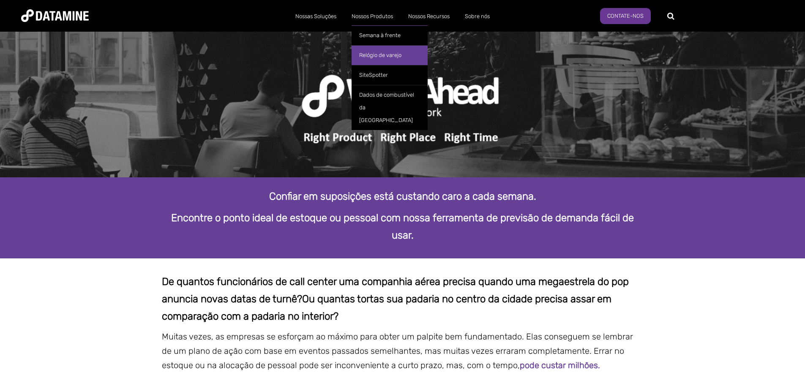 This screenshot has height=388, width=805. What do you see at coordinates (477, 16) in the screenshot?
I see `font: Sobre nós` at bounding box center [477, 16].